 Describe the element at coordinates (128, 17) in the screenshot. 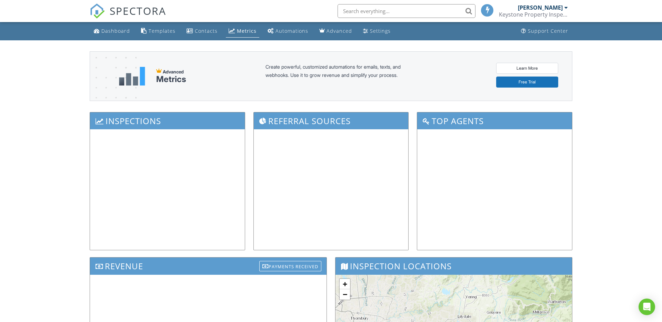

I see `a: SPECTORA` at that location.